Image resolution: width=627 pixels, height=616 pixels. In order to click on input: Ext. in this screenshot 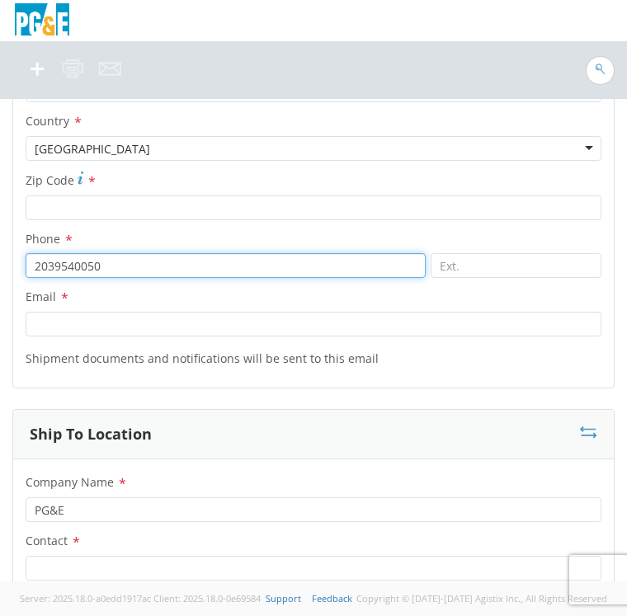, I will do `click(516, 266)`.